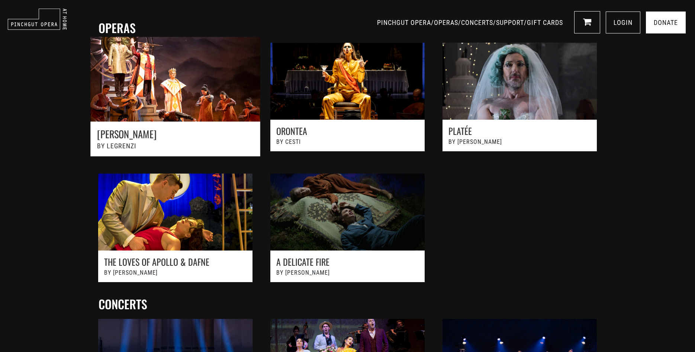 The width and height of the screenshot is (695, 352). I want to click on a: GIFT CARDS, so click(545, 22).